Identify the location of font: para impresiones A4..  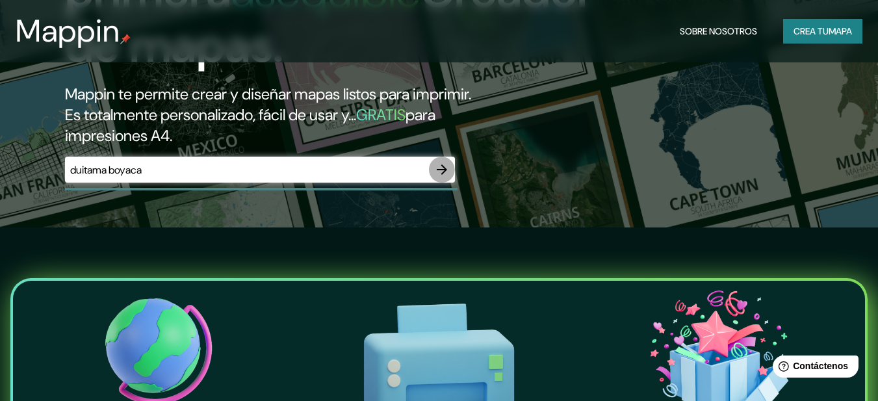
(250, 125).